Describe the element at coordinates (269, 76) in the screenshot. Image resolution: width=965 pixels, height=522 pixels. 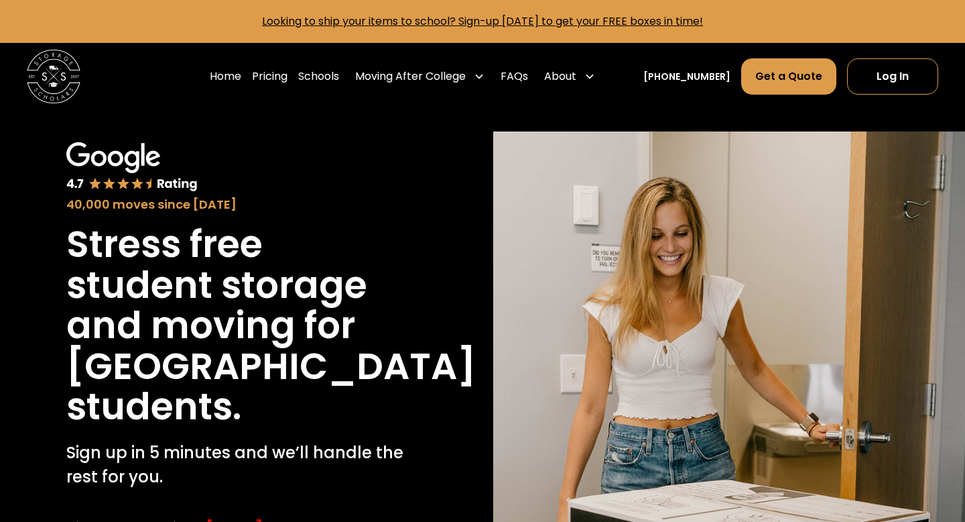
I see `a: Pricing` at that location.